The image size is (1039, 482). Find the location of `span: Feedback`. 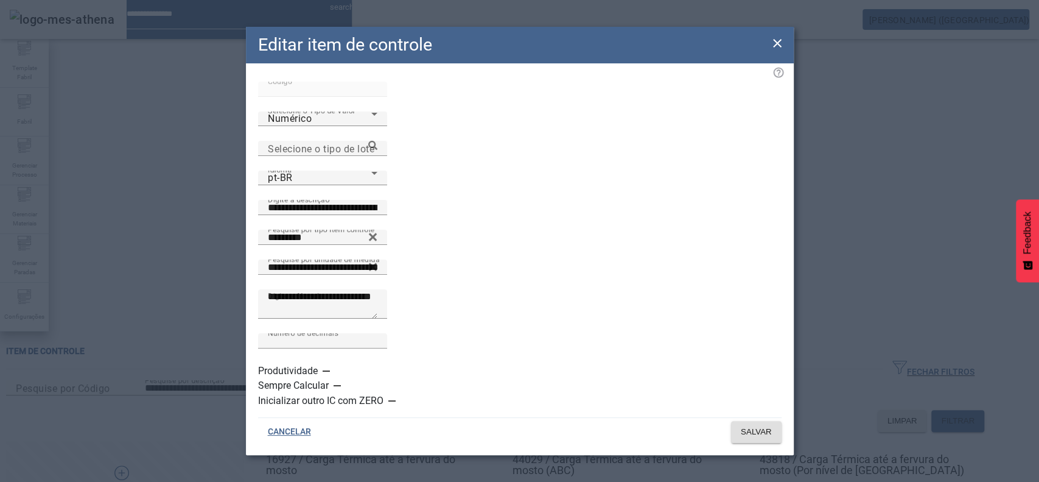

span: Feedback is located at coordinates (1028, 233).